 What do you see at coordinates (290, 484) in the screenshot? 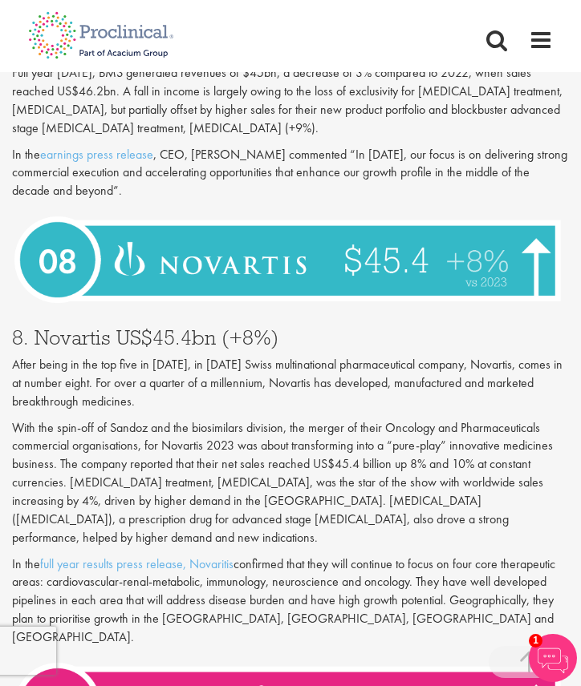
I see `p: With the spin-off of Sandoz and the biosimilars division, the merger of their Oncology and Pharma...` at bounding box center [290, 484].